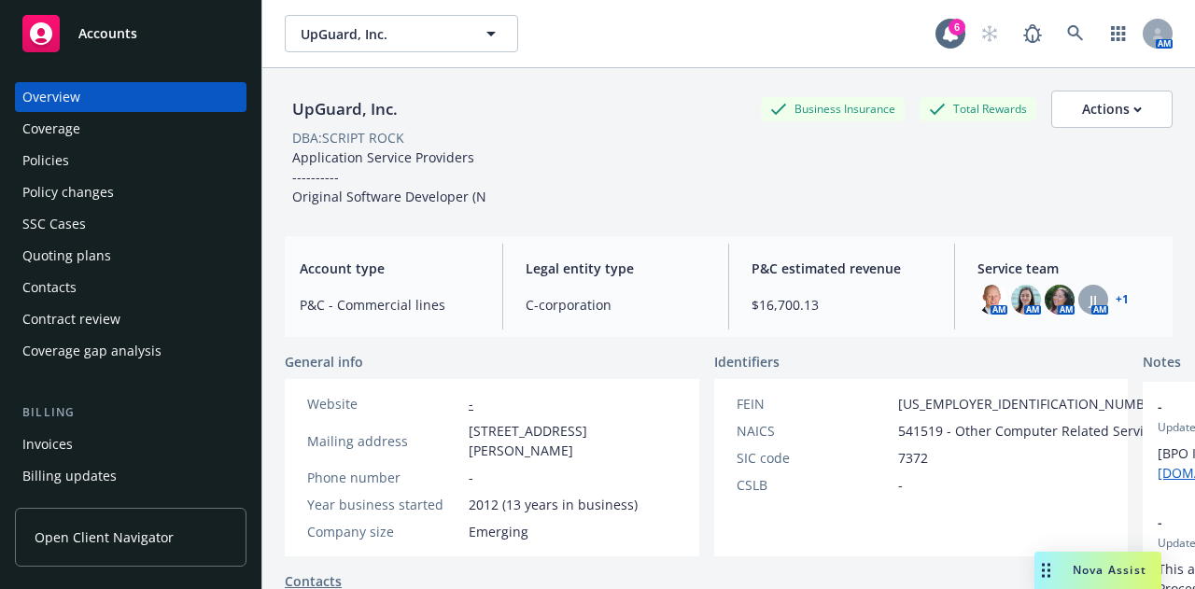 The width and height of the screenshot is (1195, 589). Describe the element at coordinates (389, 268) in the screenshot. I see `span: Account type` at that location.